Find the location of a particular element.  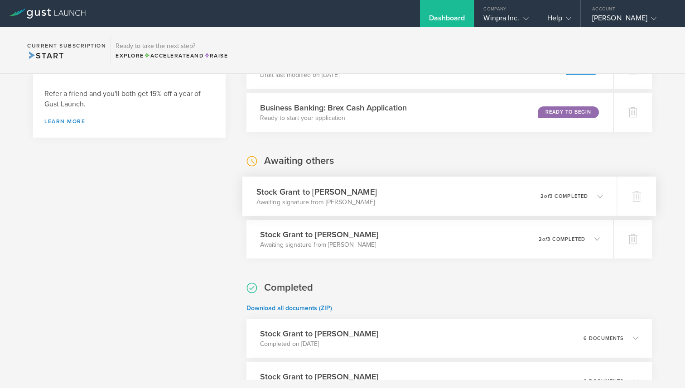

h2: Completed is located at coordinates (288, 287).